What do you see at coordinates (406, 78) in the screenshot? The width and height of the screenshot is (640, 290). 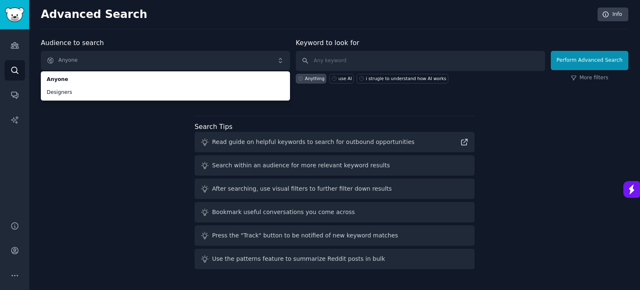 I see `div: i strugle to understand how AI works` at bounding box center [406, 78].